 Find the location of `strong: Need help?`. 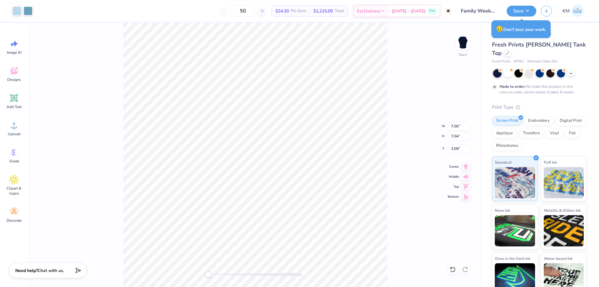

strong: Need help? is located at coordinates (27, 270).